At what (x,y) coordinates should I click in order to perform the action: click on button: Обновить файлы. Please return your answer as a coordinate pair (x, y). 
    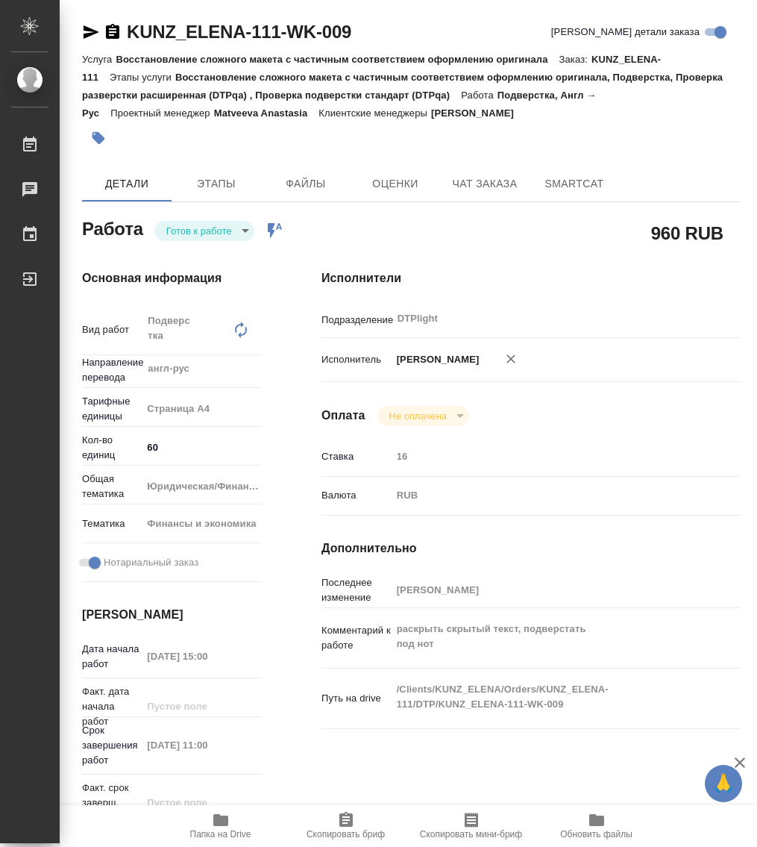
    Looking at the image, I should click on (597, 826).